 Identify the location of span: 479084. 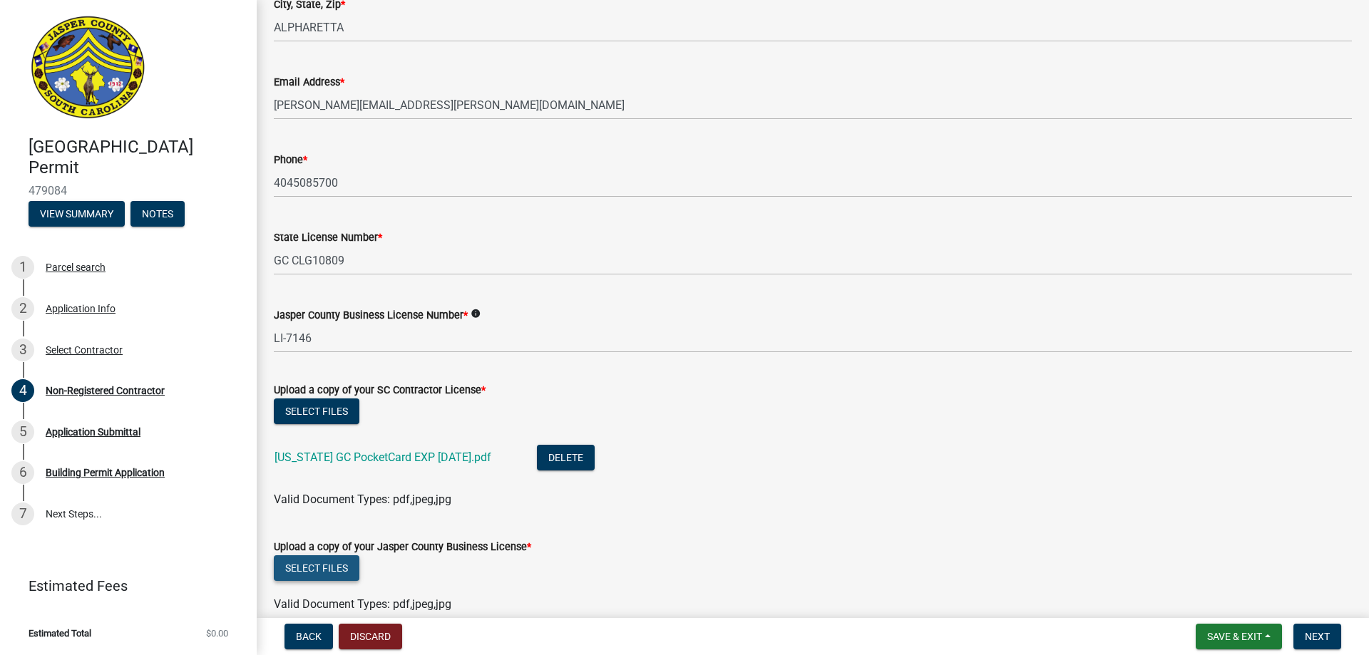
(128, 190).